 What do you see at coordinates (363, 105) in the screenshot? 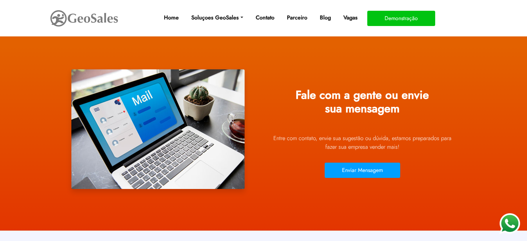
I see `h1: Fale com a gente ou envie sua mensagem` at bounding box center [363, 105].